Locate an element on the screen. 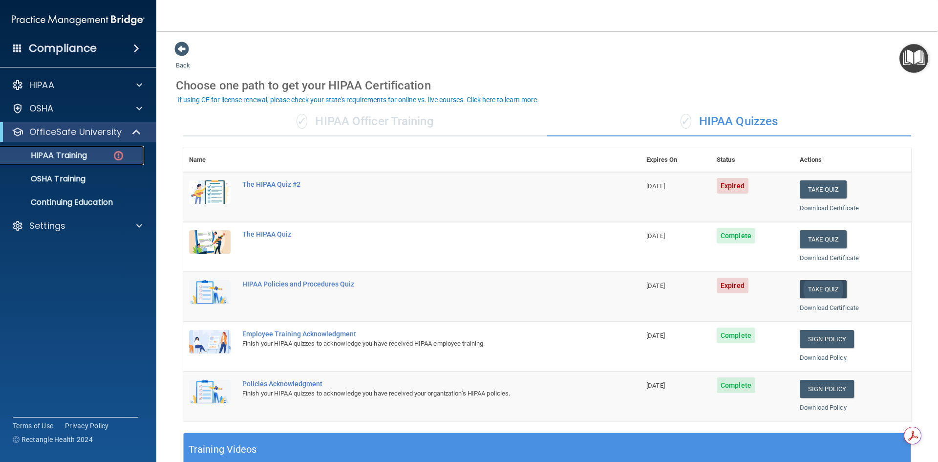 The height and width of the screenshot is (462, 938). p: Settings is located at coordinates (47, 226).